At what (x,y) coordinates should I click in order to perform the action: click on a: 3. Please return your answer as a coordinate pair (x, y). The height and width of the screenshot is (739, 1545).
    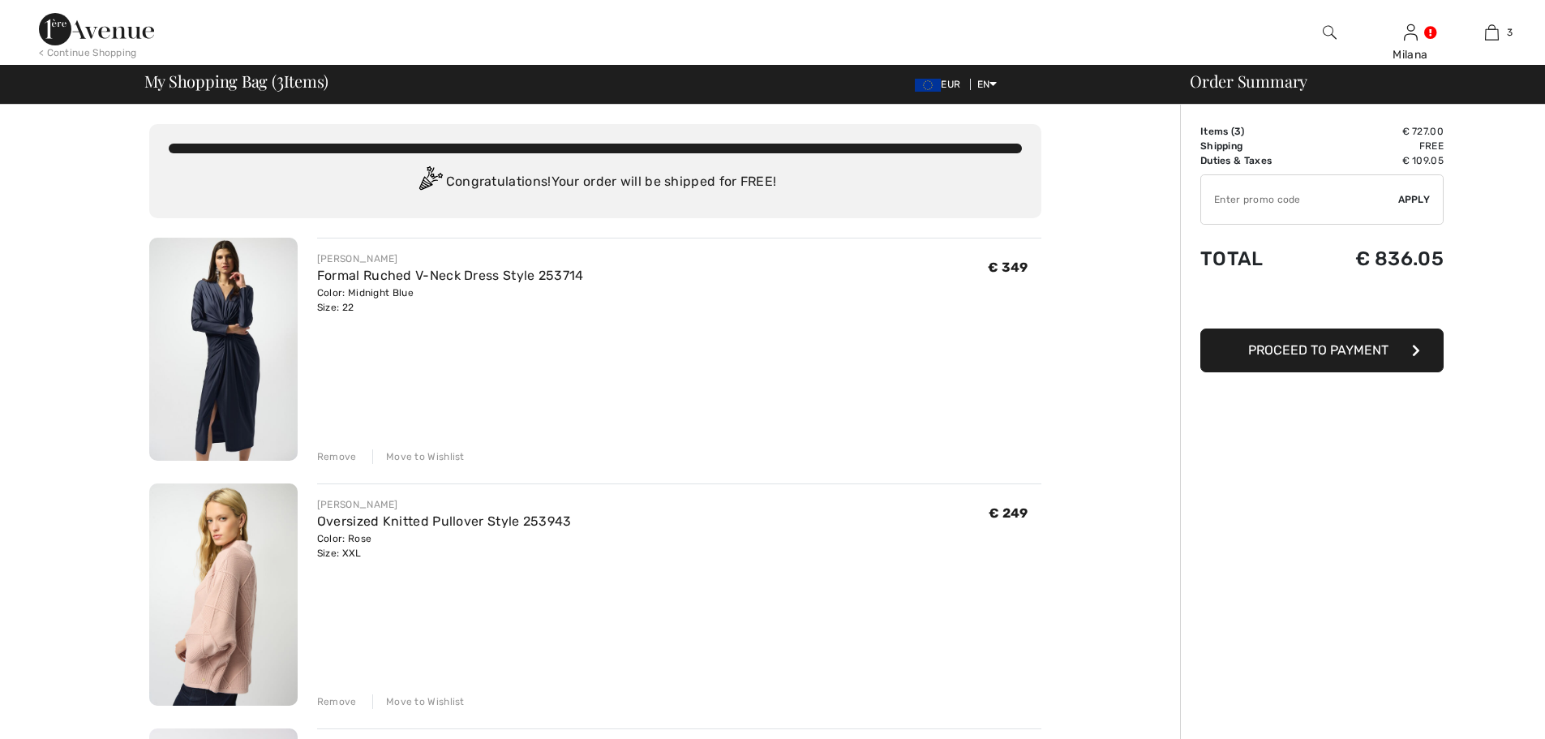
    Looking at the image, I should click on (1492, 32).